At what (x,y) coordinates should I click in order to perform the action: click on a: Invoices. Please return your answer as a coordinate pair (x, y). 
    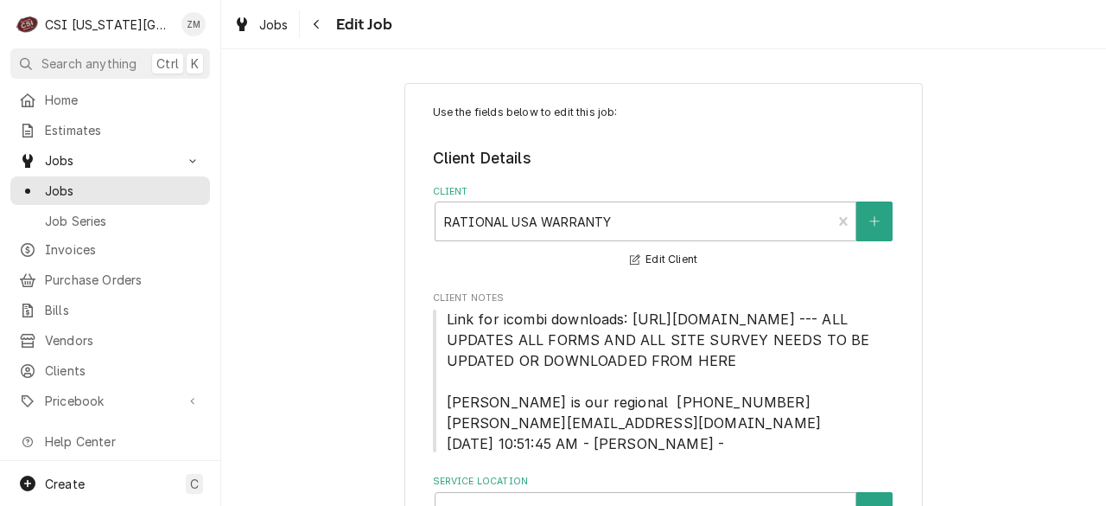
    Looking at the image, I should click on (110, 249).